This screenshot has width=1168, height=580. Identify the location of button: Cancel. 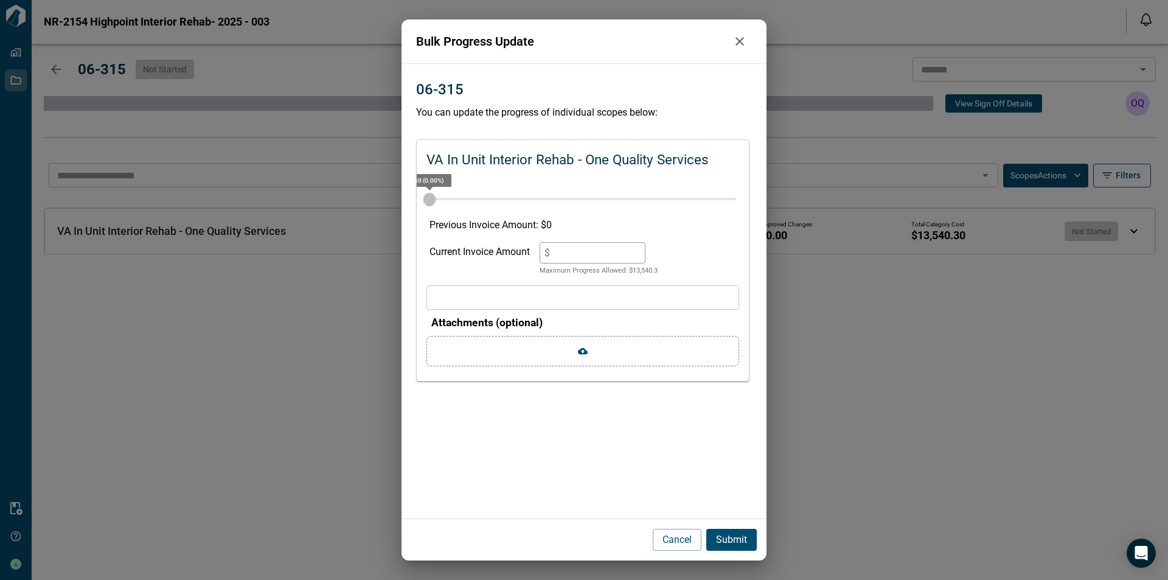
(677, 540).